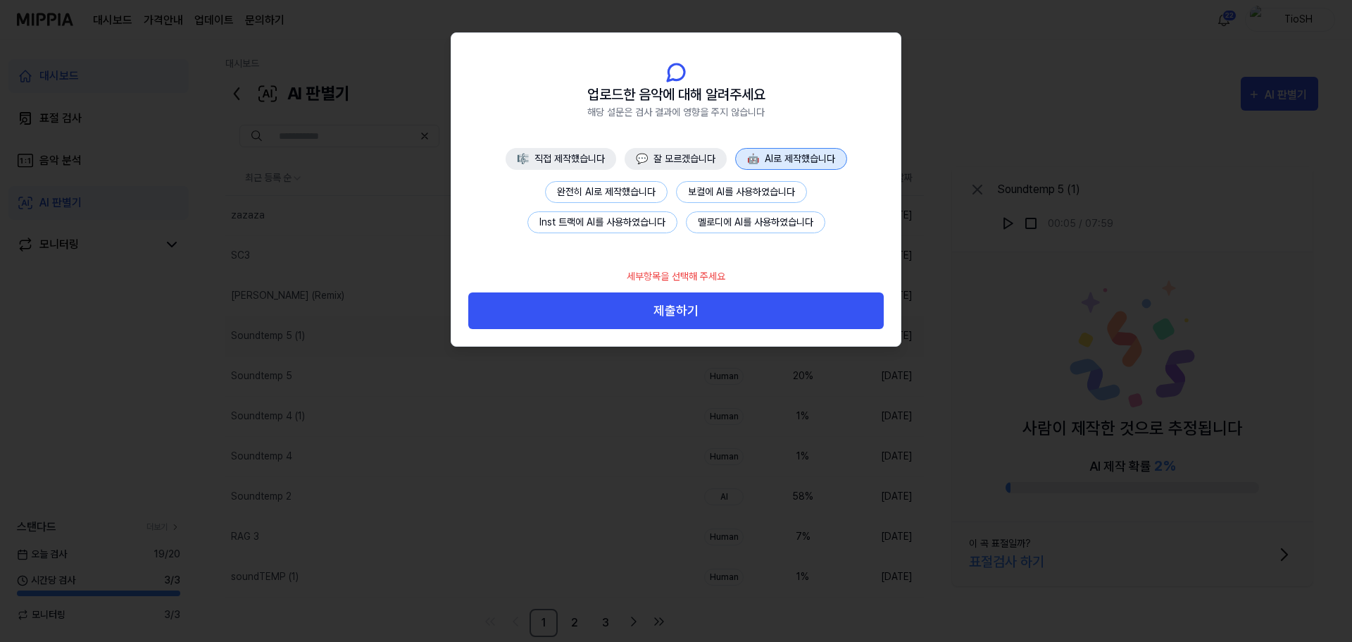 This screenshot has height=642, width=1352. What do you see at coordinates (676, 276) in the screenshot?
I see `div: 세부항목을 선택해 주세요` at bounding box center [676, 276].